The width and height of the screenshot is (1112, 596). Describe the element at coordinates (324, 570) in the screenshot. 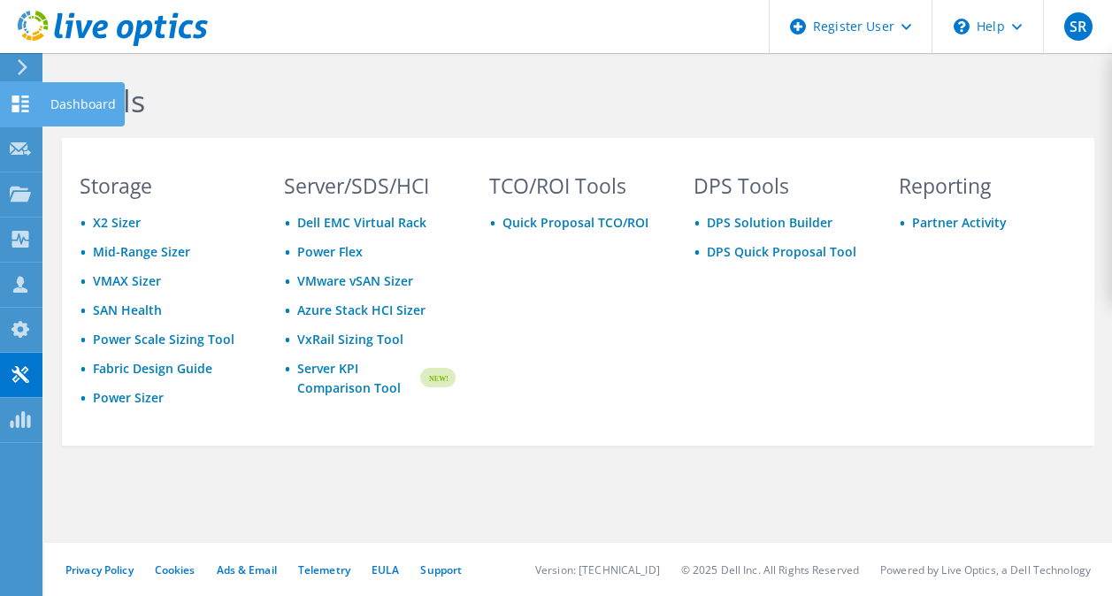

I see `a: Telemetry` at that location.